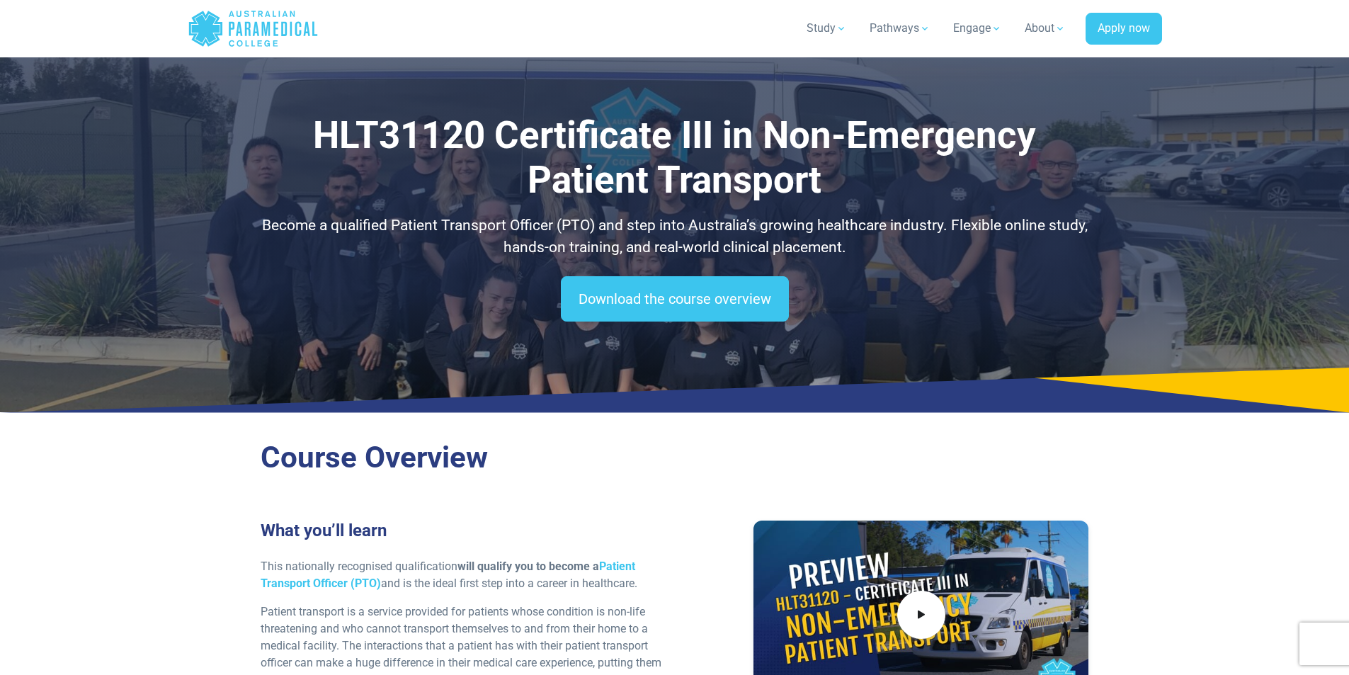 Image resolution: width=1349 pixels, height=675 pixels. Describe the element at coordinates (675, 457) in the screenshot. I see `h2: Course Overview` at that location.